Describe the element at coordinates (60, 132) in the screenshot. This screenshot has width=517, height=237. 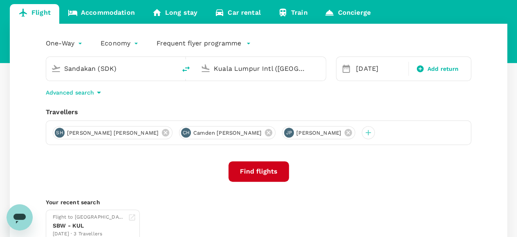
I see `div: SH` at that location.